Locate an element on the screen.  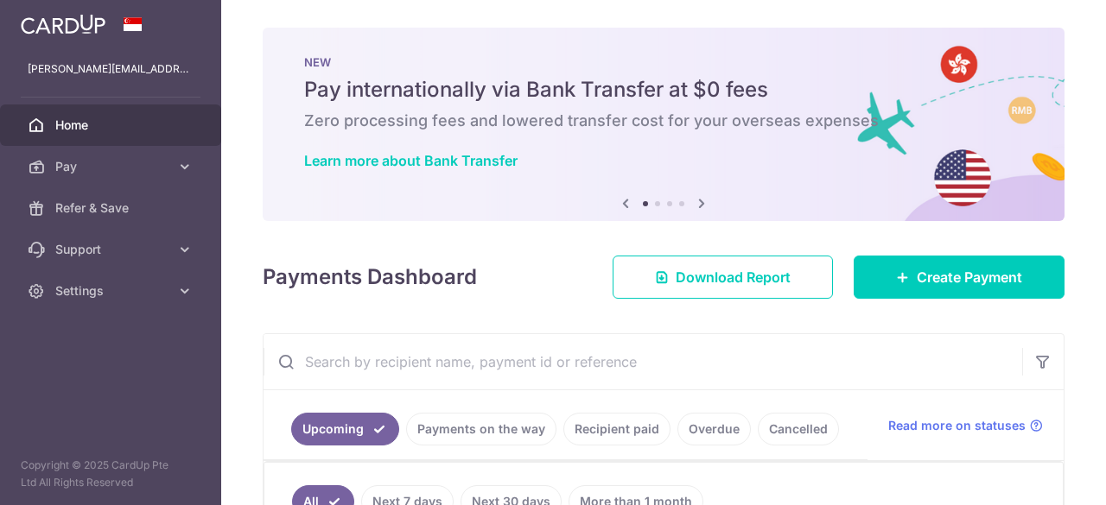
a: Recipient paid is located at coordinates (617, 429).